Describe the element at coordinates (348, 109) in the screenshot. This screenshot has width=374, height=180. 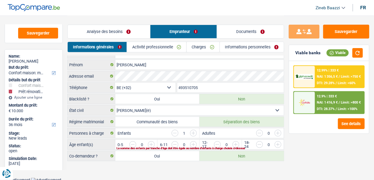
I see `span: Limit: <100%` at that location.